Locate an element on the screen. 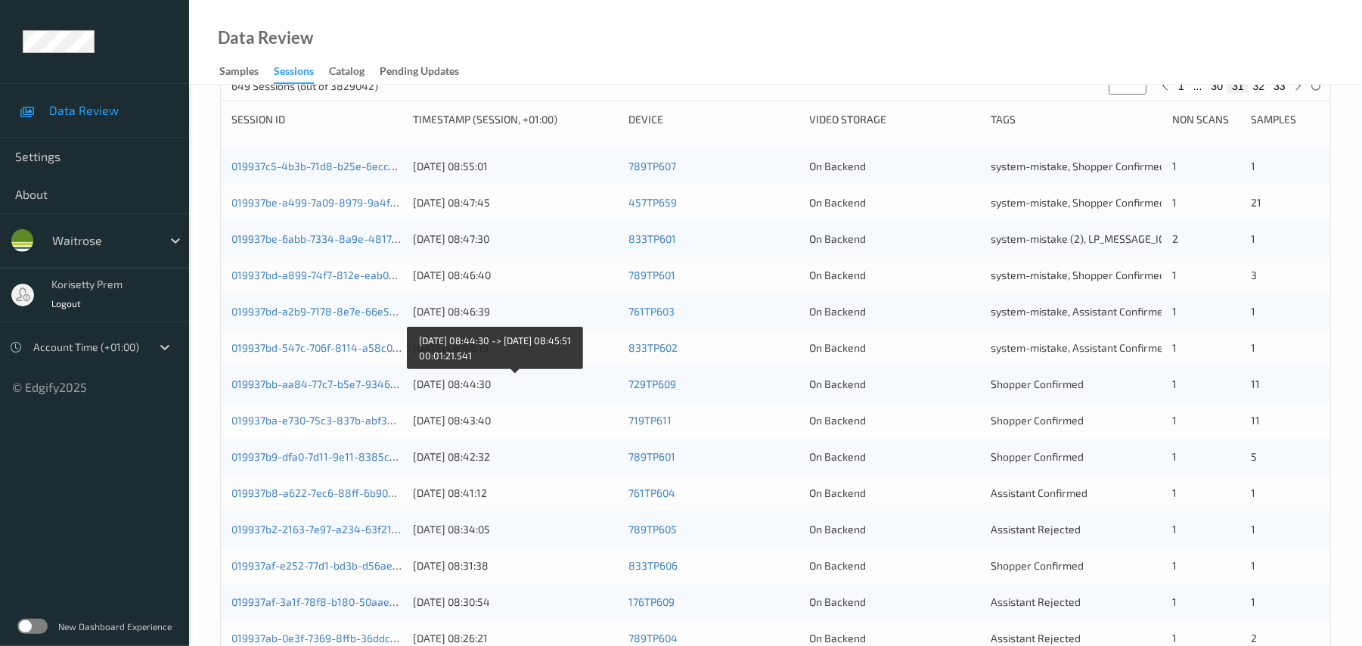  div: Device is located at coordinates (714, 119).